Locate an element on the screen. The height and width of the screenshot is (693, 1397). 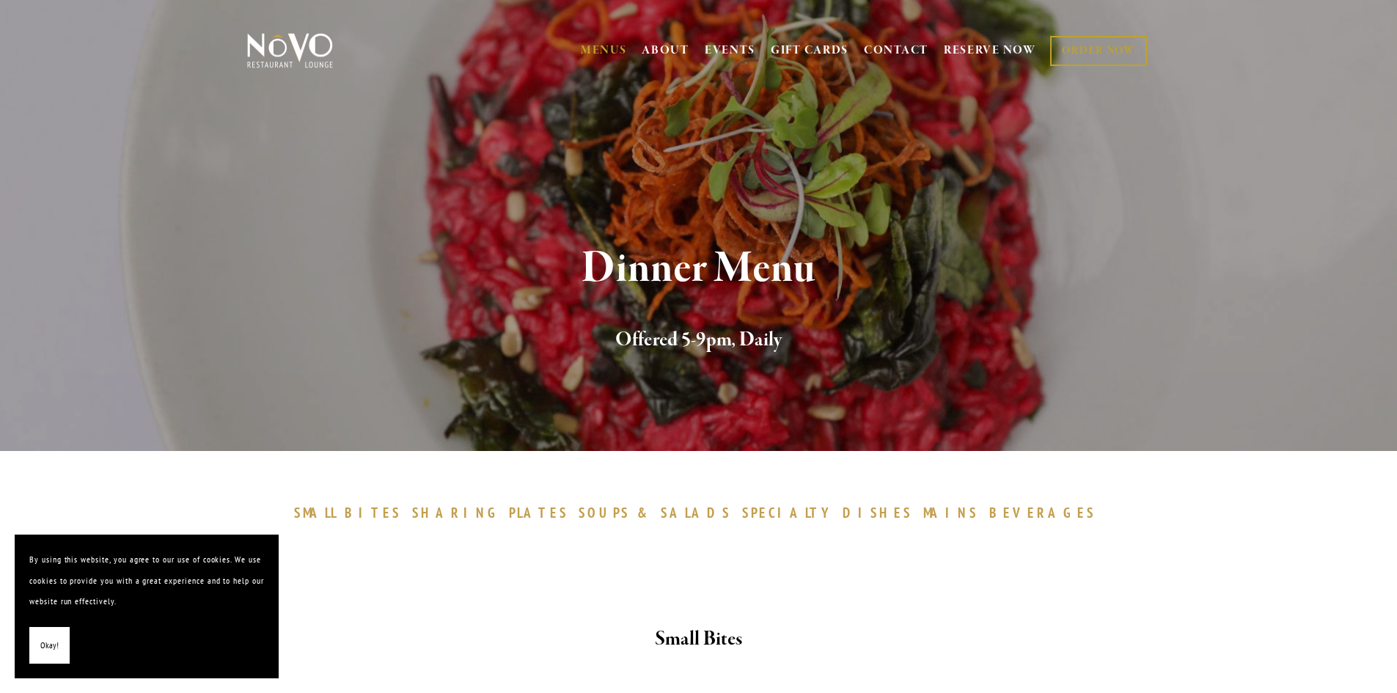
a: BEVERAGES is located at coordinates (1046, 512).